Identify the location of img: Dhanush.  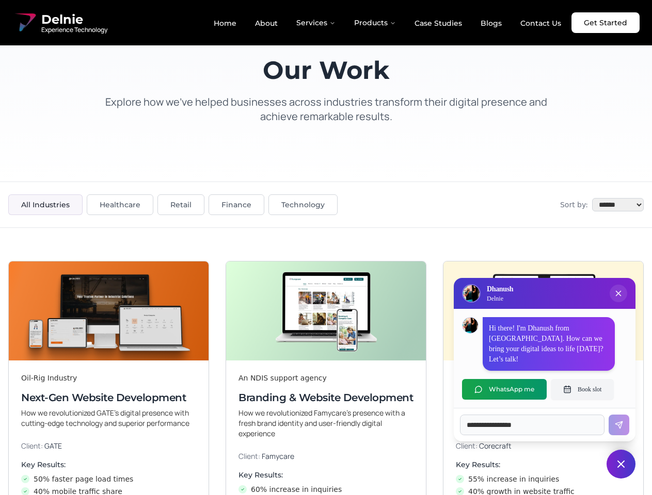
(470, 326).